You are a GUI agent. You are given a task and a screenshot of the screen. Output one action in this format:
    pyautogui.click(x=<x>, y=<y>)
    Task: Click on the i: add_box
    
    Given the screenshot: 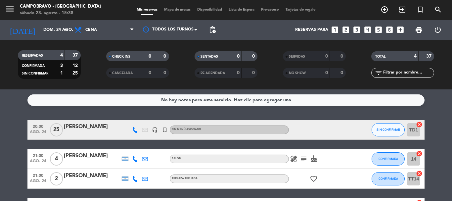 What is the action you would take?
    pyautogui.click(x=400, y=30)
    